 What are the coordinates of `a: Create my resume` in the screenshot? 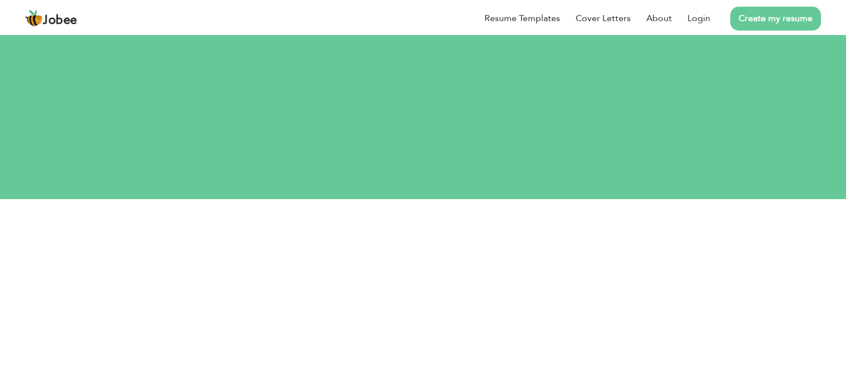 It's located at (775, 18).